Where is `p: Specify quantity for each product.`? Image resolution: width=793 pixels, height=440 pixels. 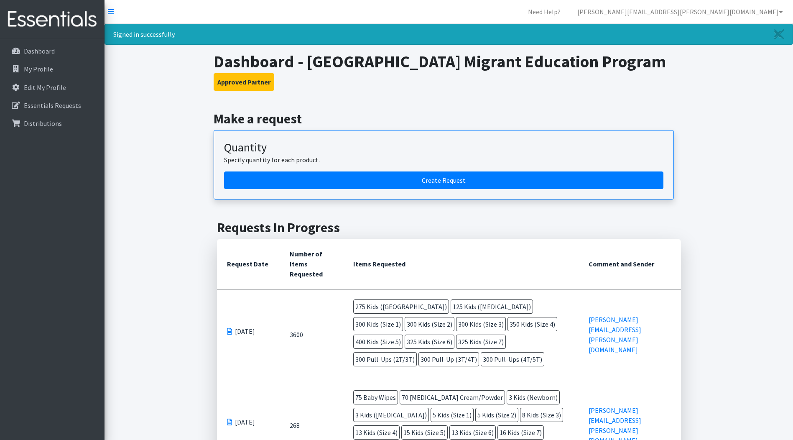 p: Specify quantity for each product. is located at coordinates (444, 160).